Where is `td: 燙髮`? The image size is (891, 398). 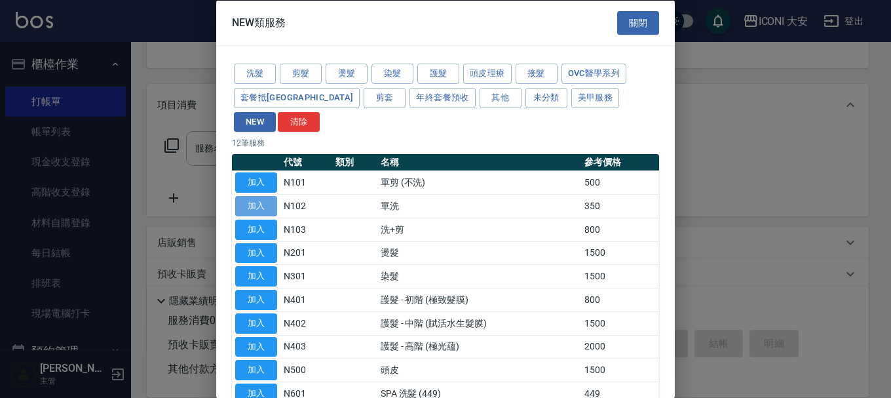
td: 燙髮 is located at coordinates (479, 253).